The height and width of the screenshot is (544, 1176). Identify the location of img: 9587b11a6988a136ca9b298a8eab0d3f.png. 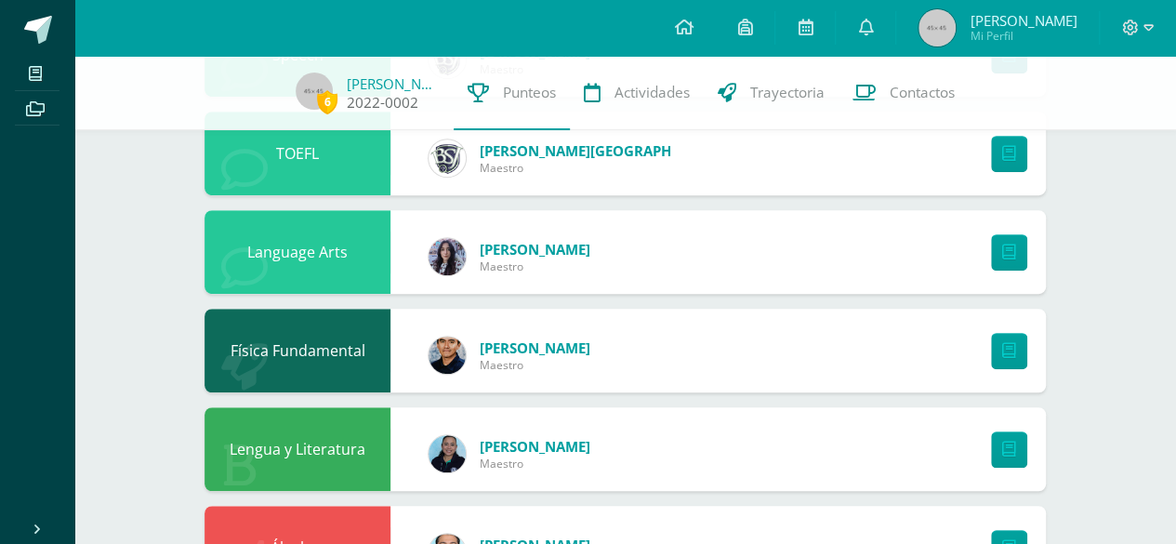
(447, 454).